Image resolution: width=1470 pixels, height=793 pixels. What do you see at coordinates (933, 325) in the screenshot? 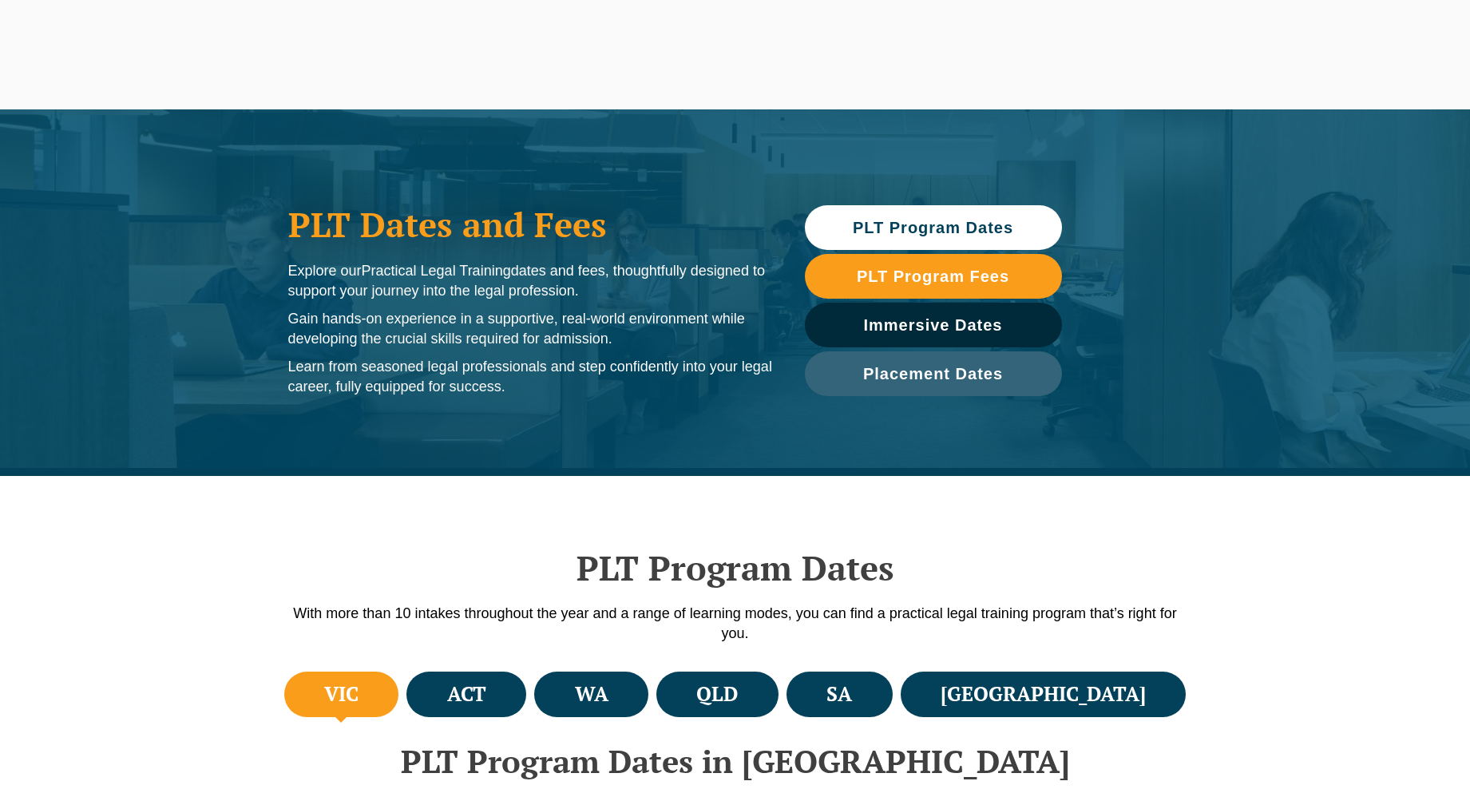
I see `span: Immersive Dates` at bounding box center [933, 325].